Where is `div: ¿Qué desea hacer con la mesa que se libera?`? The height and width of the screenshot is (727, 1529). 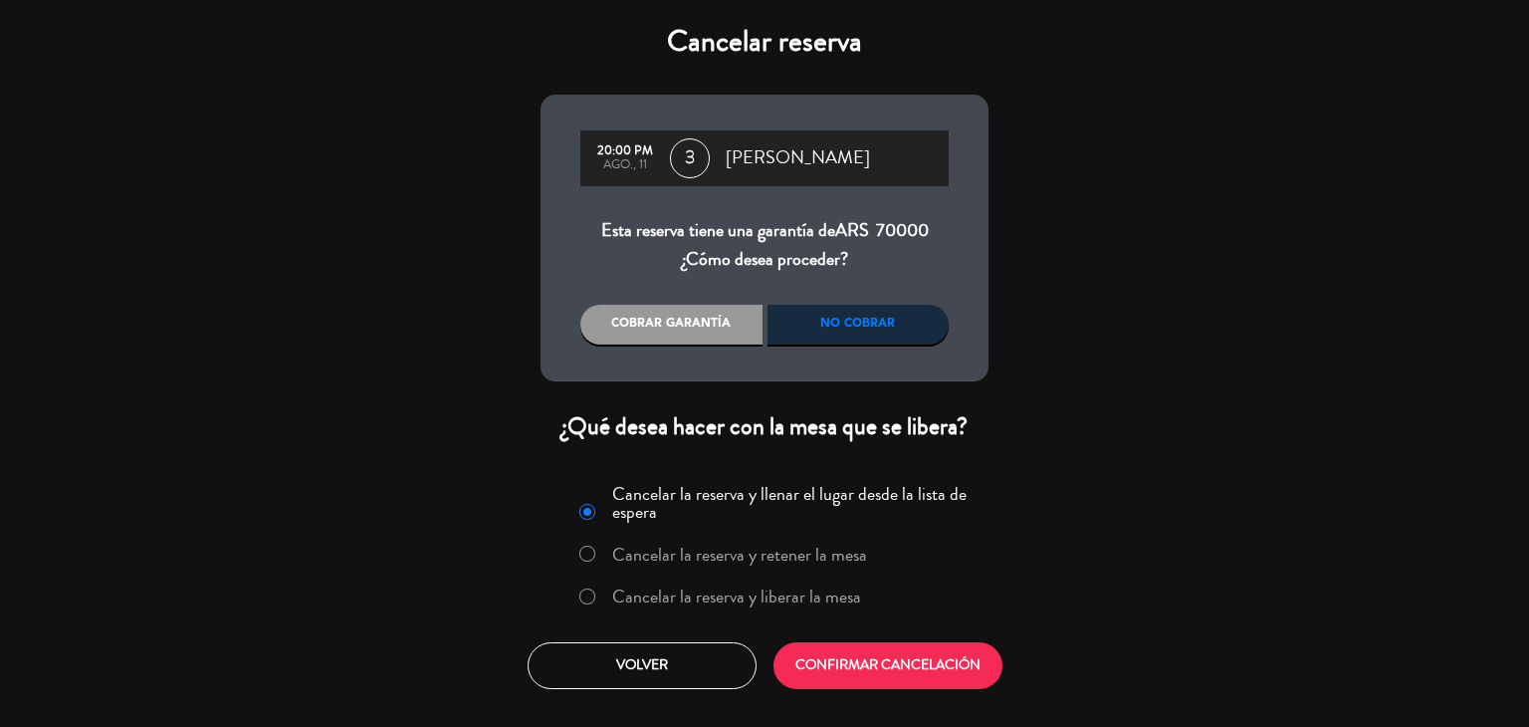 div: ¿Qué desea hacer con la mesa que se libera? is located at coordinates (765, 426).